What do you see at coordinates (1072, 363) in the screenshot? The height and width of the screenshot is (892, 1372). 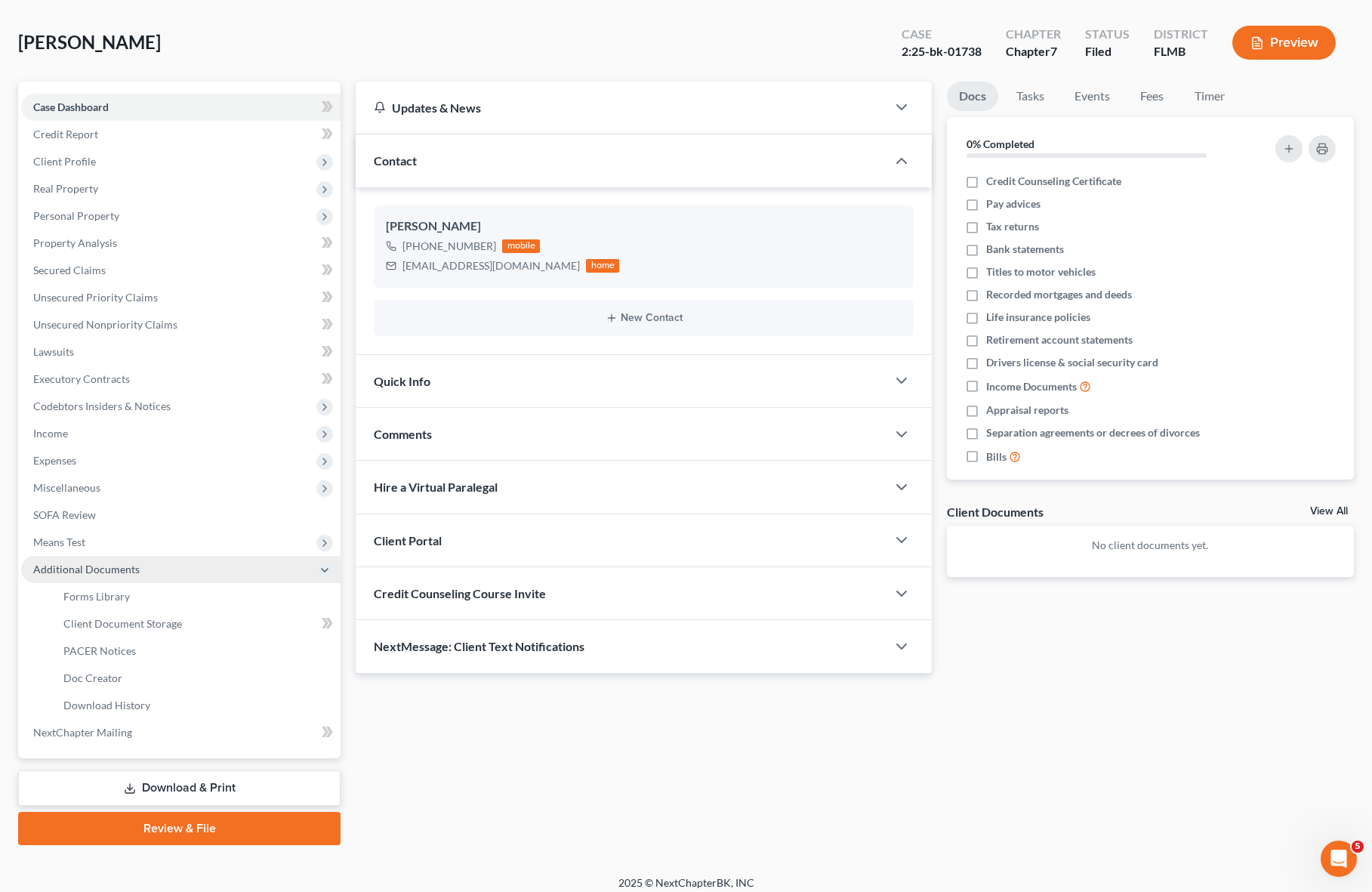 I see `span: Drivers license & social security card` at bounding box center [1072, 363].